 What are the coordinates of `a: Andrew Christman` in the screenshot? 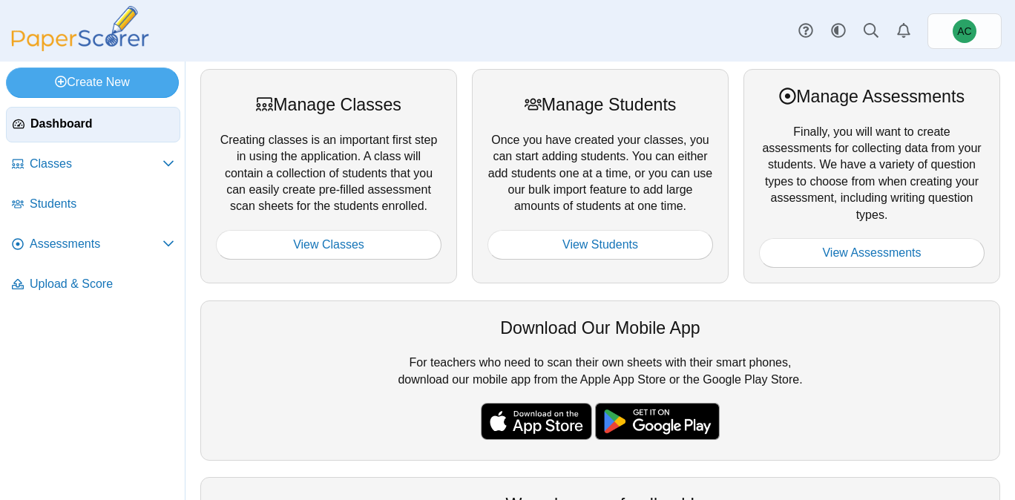 It's located at (964, 31).